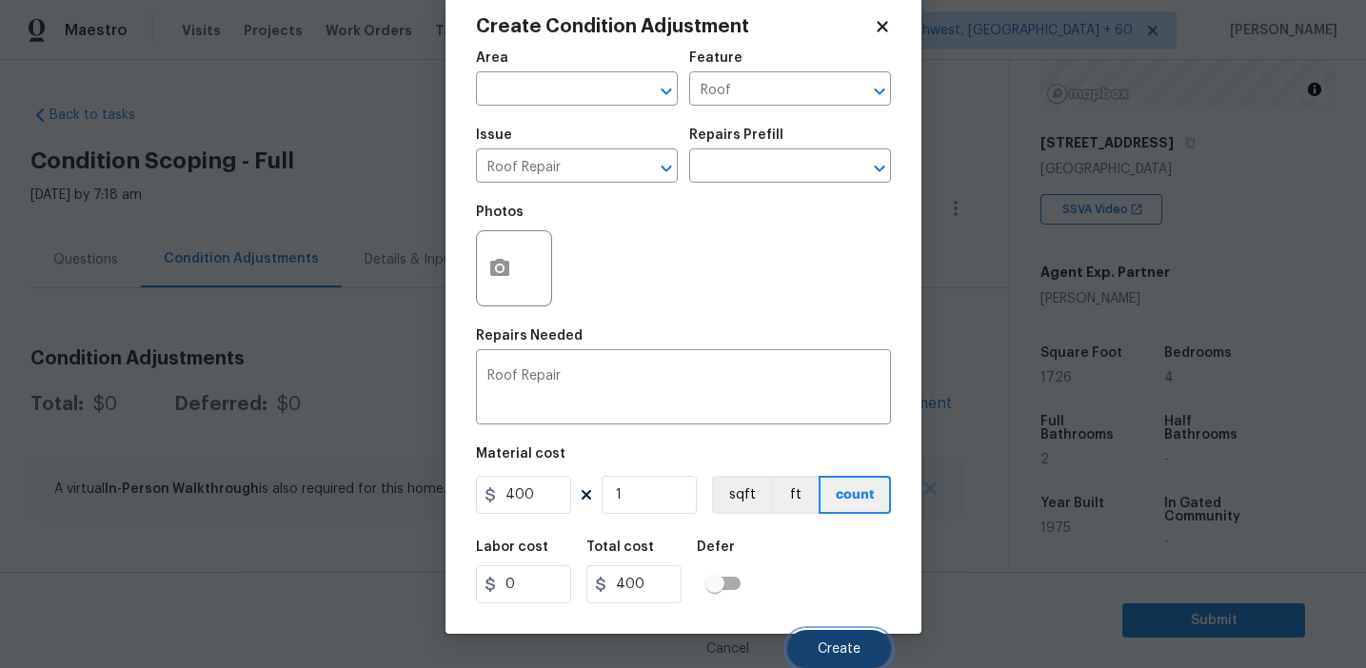 The width and height of the screenshot is (1366, 668). I want to click on h5: Total cost, so click(620, 547).